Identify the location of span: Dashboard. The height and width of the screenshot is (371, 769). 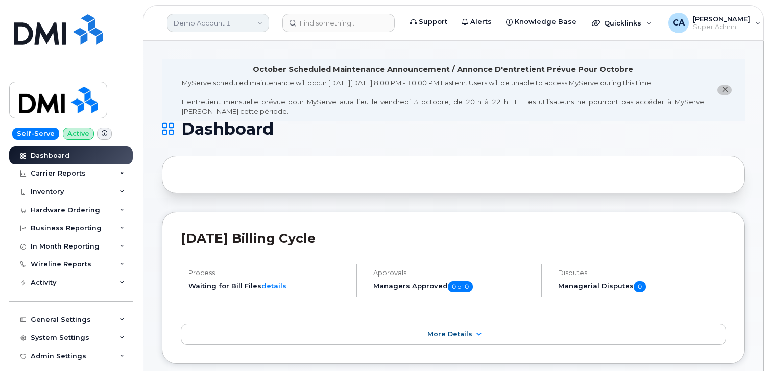
(227, 129).